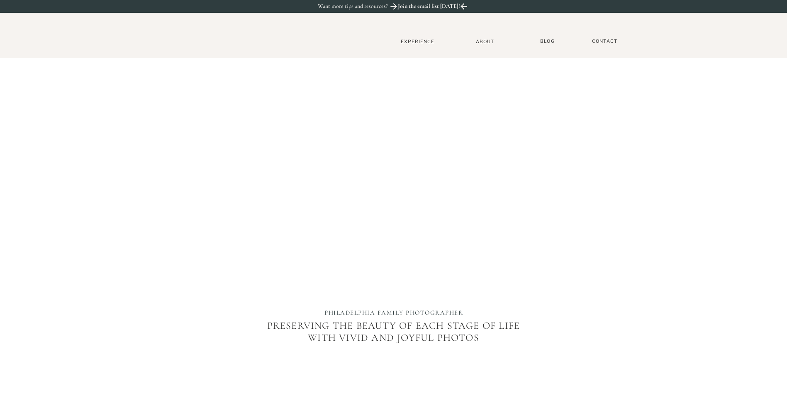  I want to click on p: Want more tips and resources?, so click(362, 6).